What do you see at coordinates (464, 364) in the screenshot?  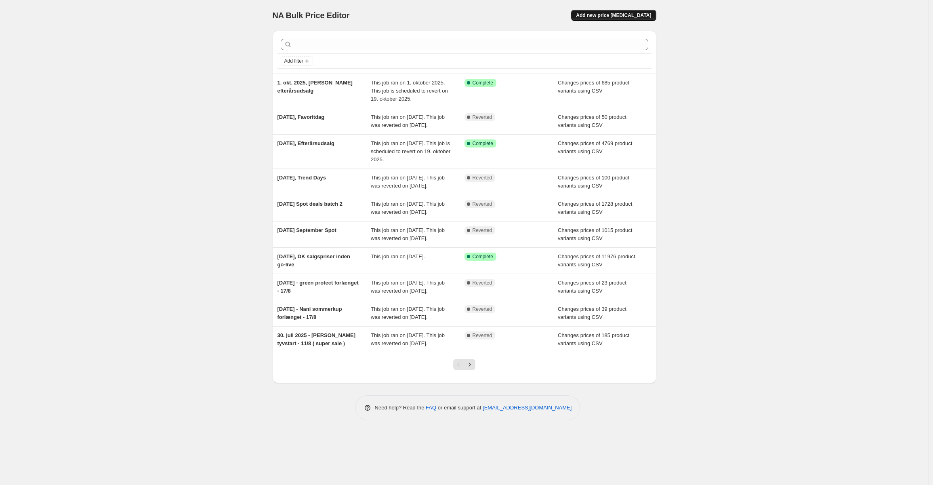 I see `nav: Pagination` at bounding box center [464, 364].